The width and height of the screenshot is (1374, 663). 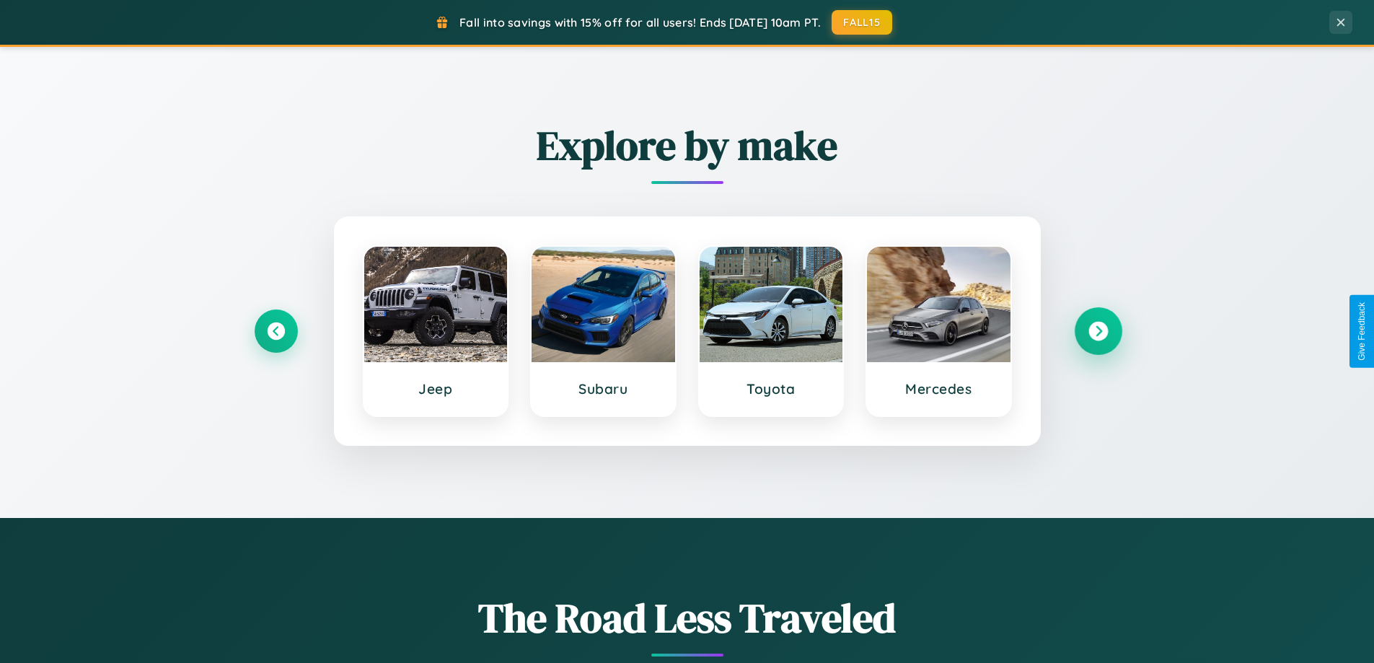 What do you see at coordinates (1361, 331) in the screenshot?
I see `div: Give Feedback` at bounding box center [1361, 331].